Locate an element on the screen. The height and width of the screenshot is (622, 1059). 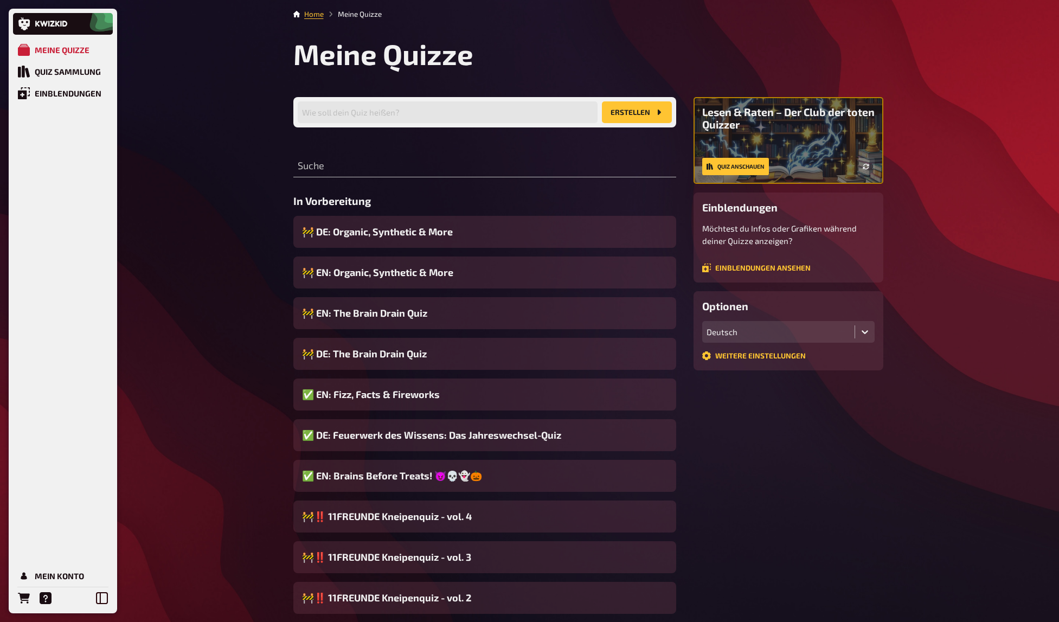
a: Einblendungen ansehen is located at coordinates (756, 268).